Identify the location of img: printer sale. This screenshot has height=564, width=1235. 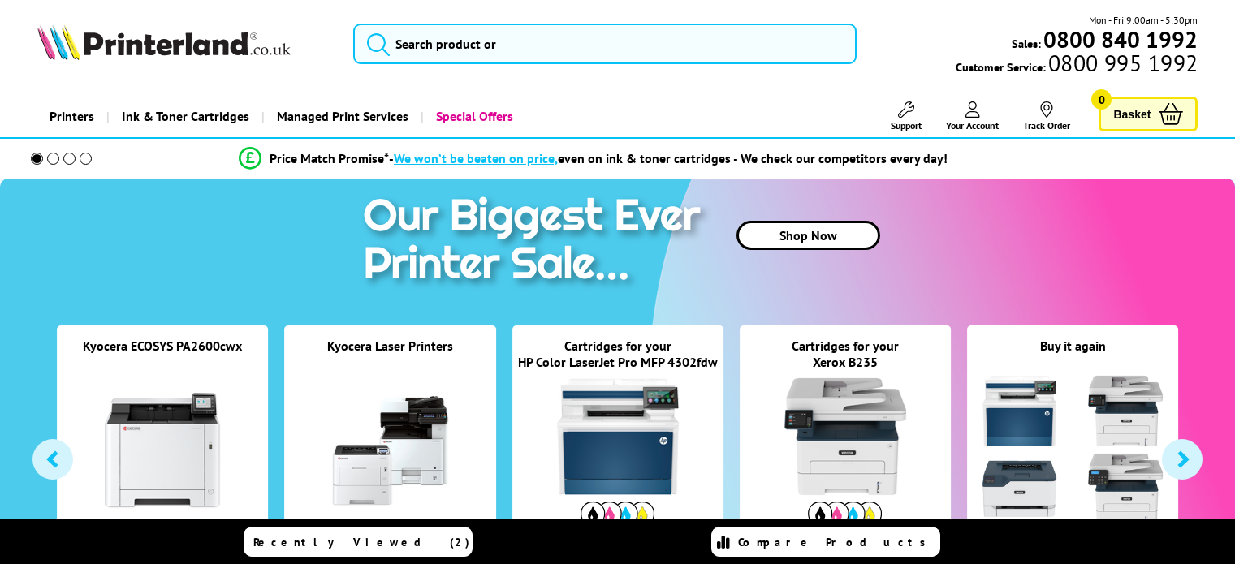
(536, 242).